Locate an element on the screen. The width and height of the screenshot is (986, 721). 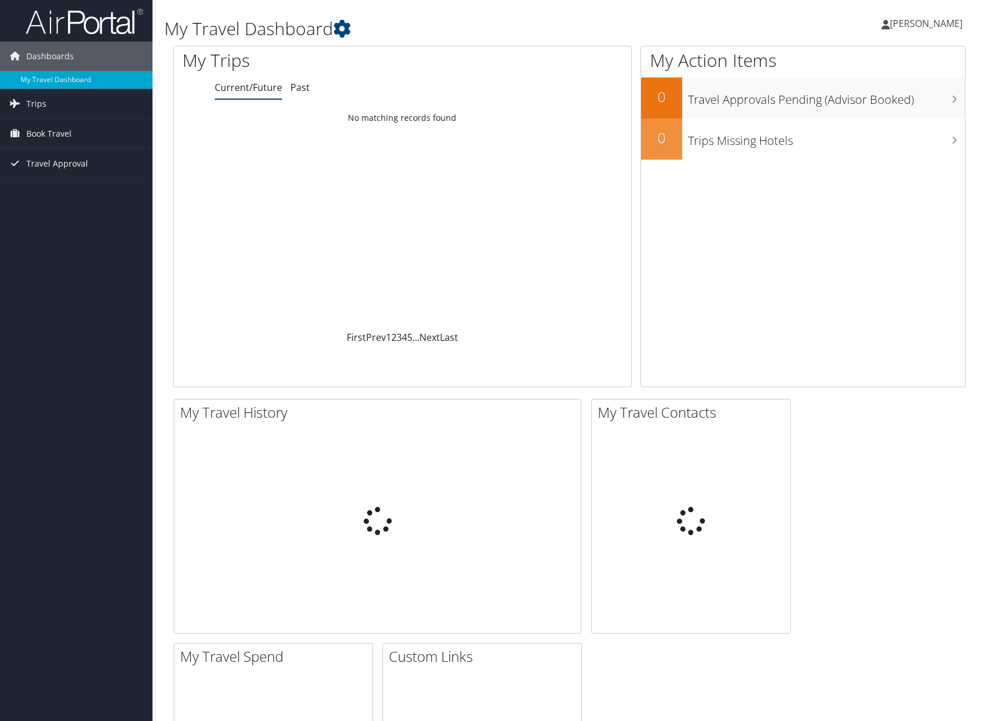
h2: Custom Links is located at coordinates (485, 657).